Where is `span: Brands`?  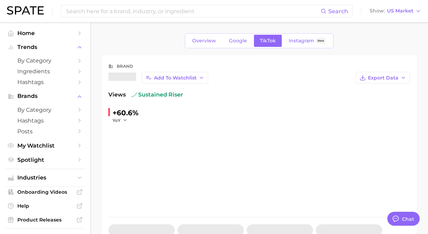
span: Brands is located at coordinates (45, 96).